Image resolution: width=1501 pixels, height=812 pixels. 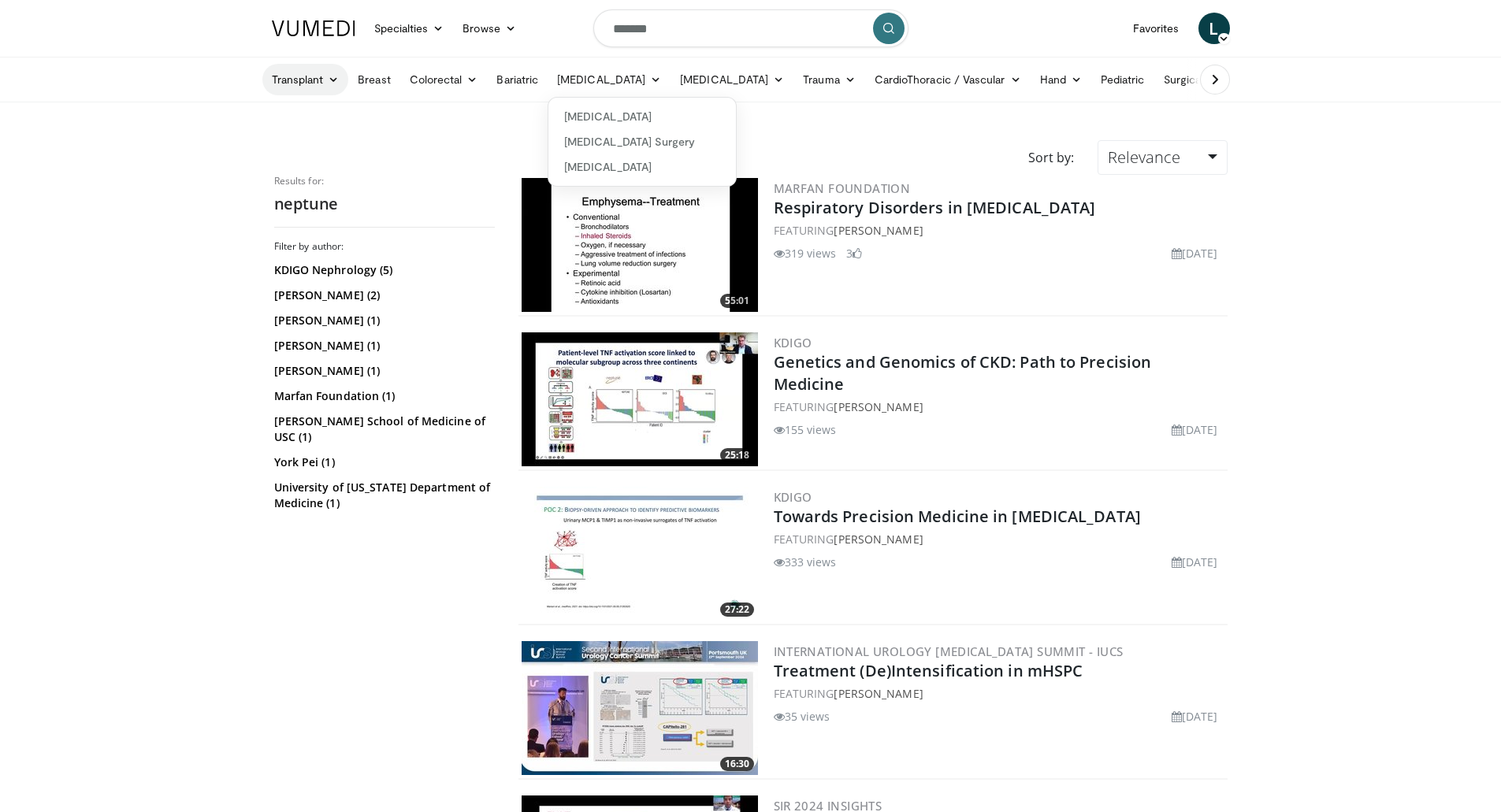 I want to click on a: Trauma, so click(x=828, y=80).